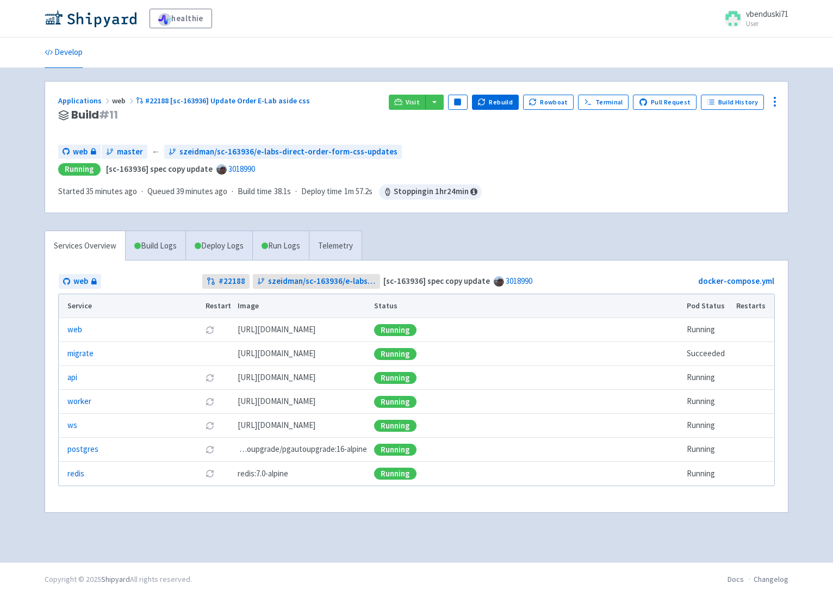 The height and width of the screenshot is (596, 833). I want to click on span: 1m 57.2s, so click(358, 191).